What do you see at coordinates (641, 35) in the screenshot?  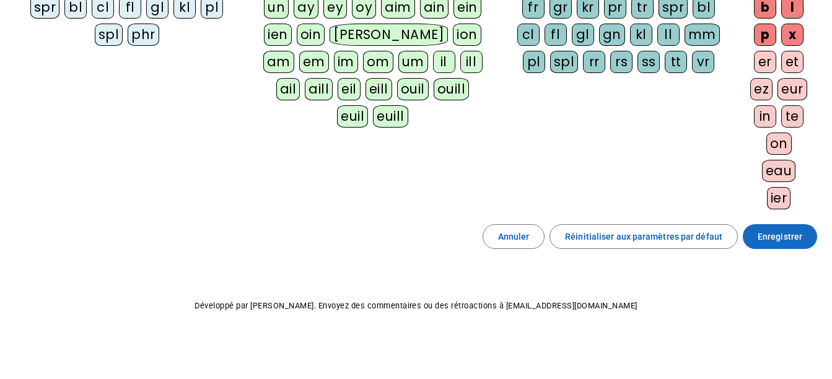 I see `div: kl` at bounding box center [641, 35].